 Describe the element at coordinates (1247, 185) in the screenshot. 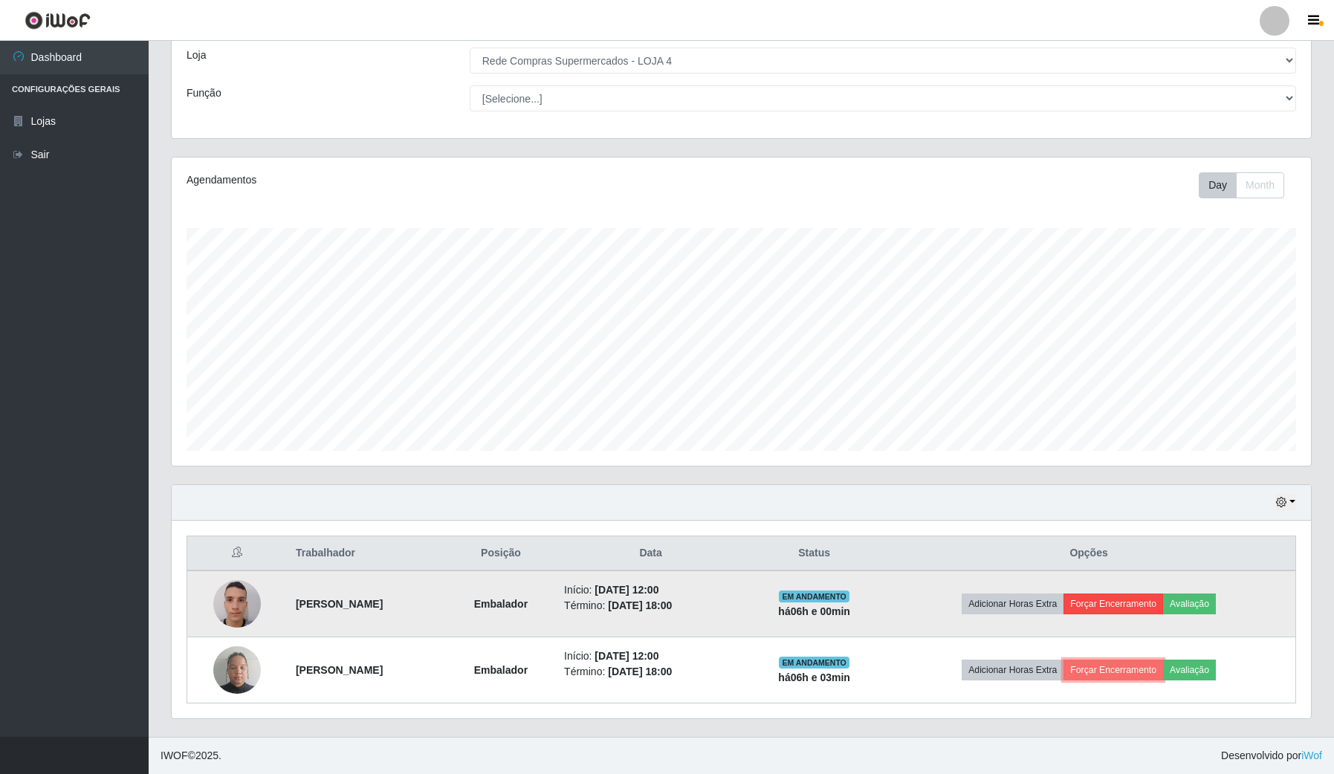

I see `div: Toolbar with button groups` at that location.